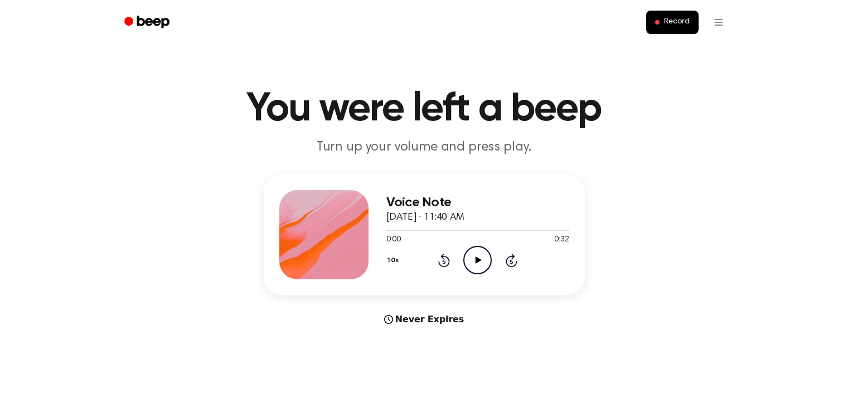 The width and height of the screenshot is (848, 407). I want to click on a: Beep, so click(148, 22).